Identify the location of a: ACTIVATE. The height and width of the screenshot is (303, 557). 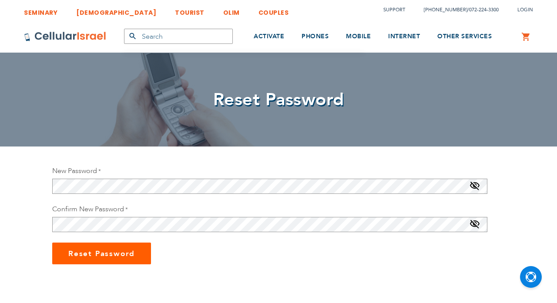
(269, 37).